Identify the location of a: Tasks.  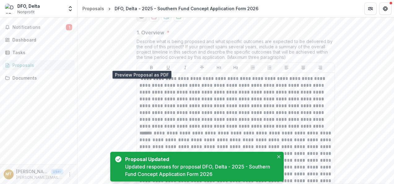
(38, 52).